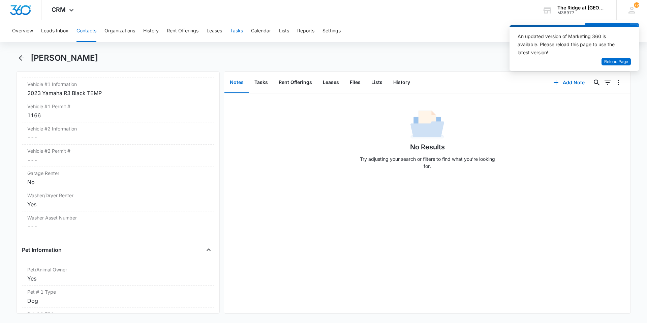 This screenshot has width=647, height=323. Describe the element at coordinates (23, 31) in the screenshot. I see `button: Overview` at that location.